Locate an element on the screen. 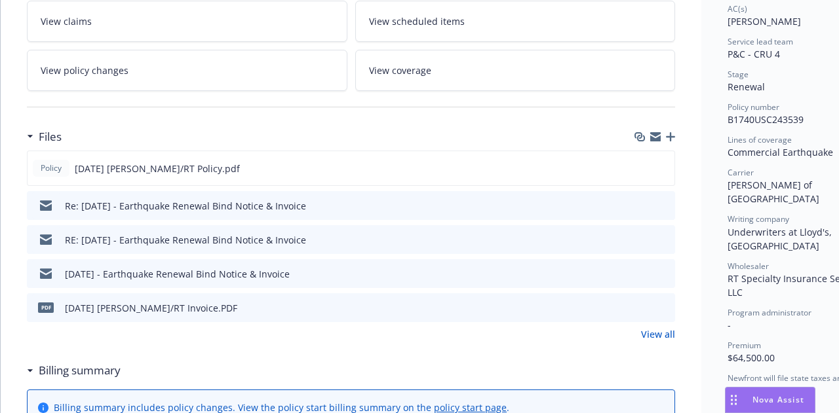 Image resolution: width=839 pixels, height=413 pixels. span: Policy number is located at coordinates (753, 107).